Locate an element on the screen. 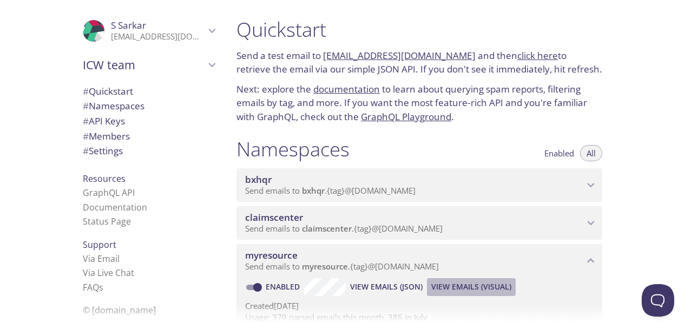  span: Quickstart is located at coordinates (108, 91).